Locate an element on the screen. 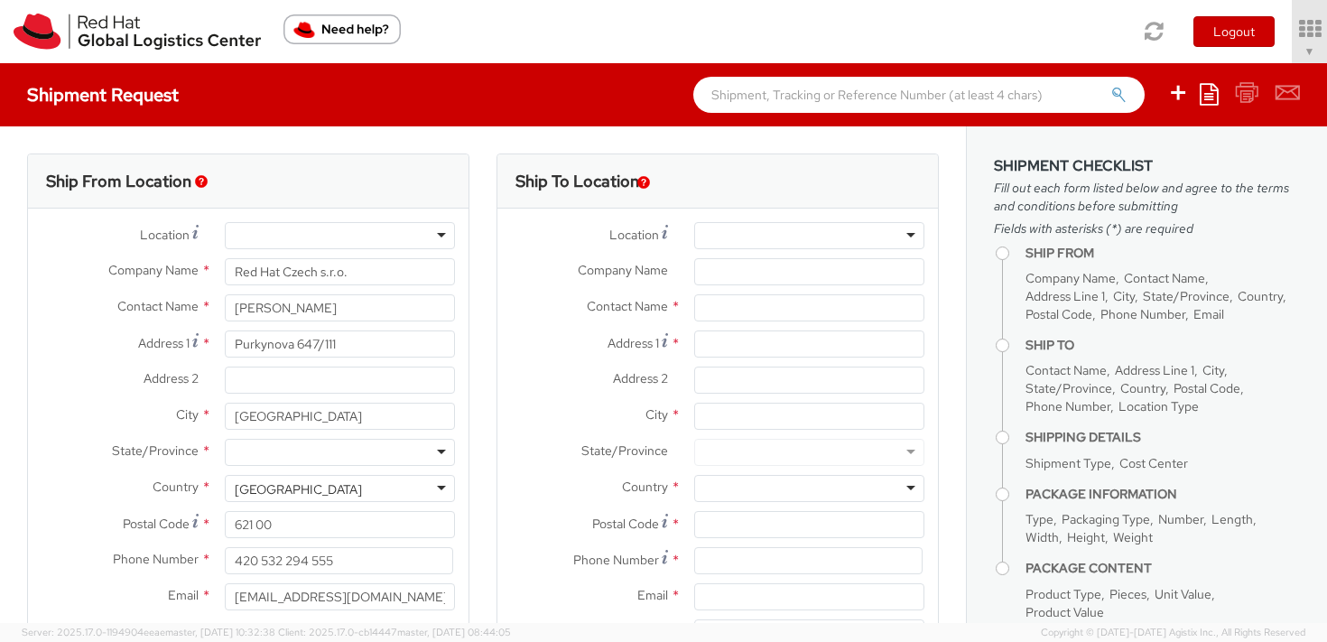  span: Cost Center is located at coordinates (1153, 463).